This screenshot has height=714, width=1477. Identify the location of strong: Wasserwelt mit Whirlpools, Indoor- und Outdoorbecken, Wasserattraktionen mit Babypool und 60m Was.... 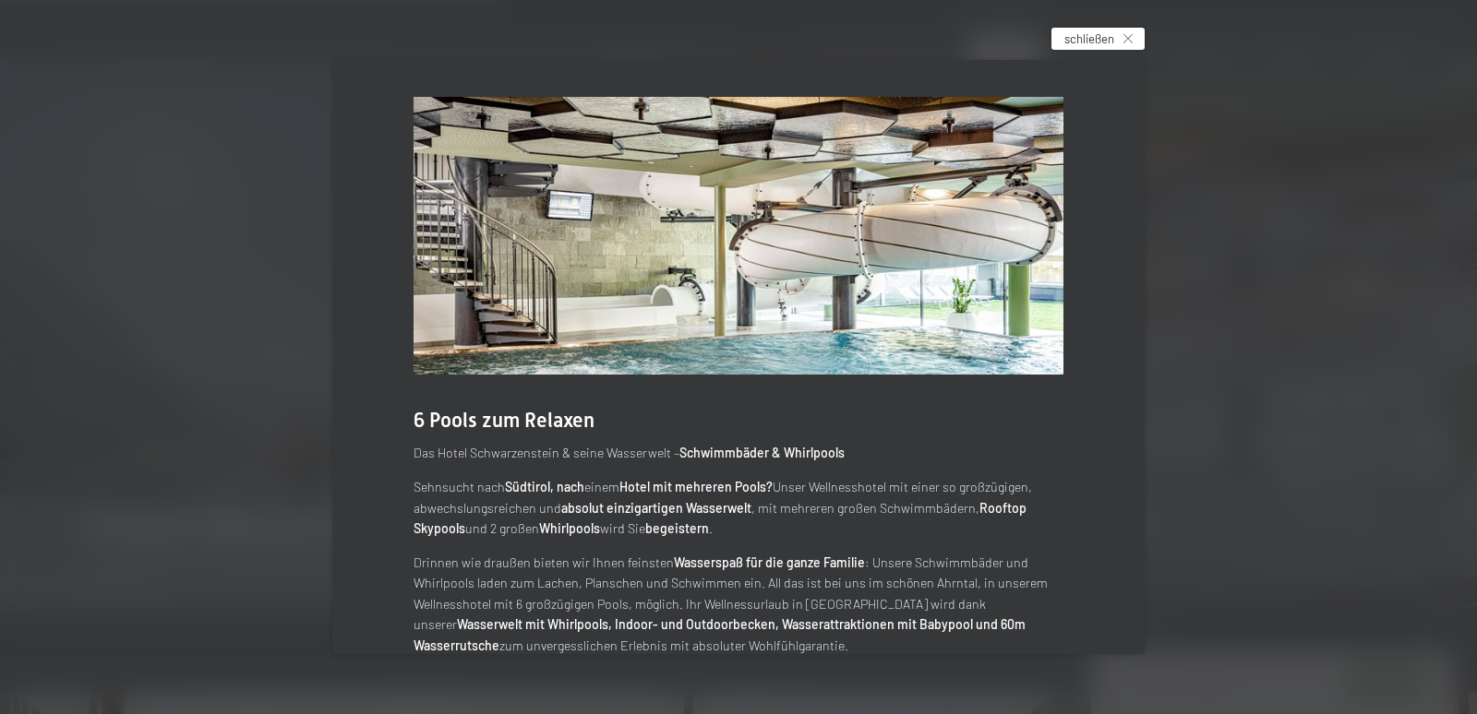
(719, 635).